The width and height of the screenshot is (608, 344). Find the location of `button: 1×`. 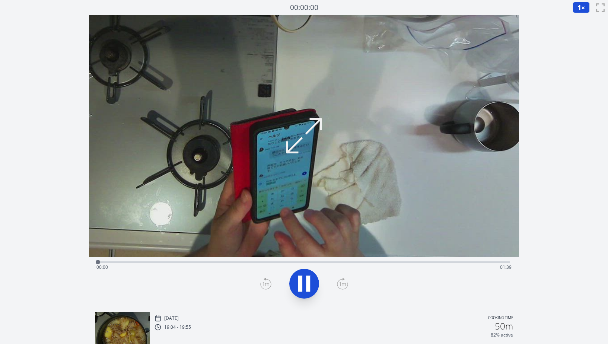

button: 1× is located at coordinates (581, 7).